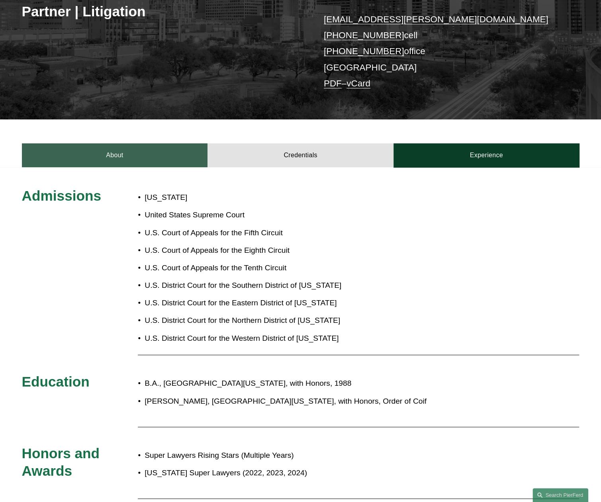  Describe the element at coordinates (61, 196) in the screenshot. I see `span: Admissions` at that location.